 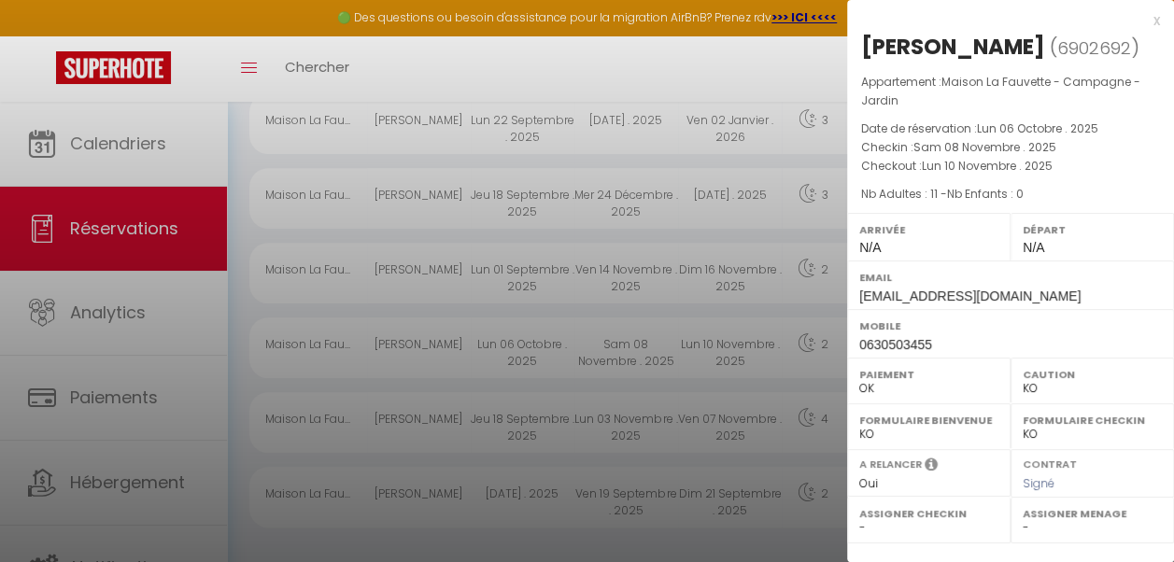 I want to click on span: Nb Adultes : 11 -, so click(x=942, y=193).